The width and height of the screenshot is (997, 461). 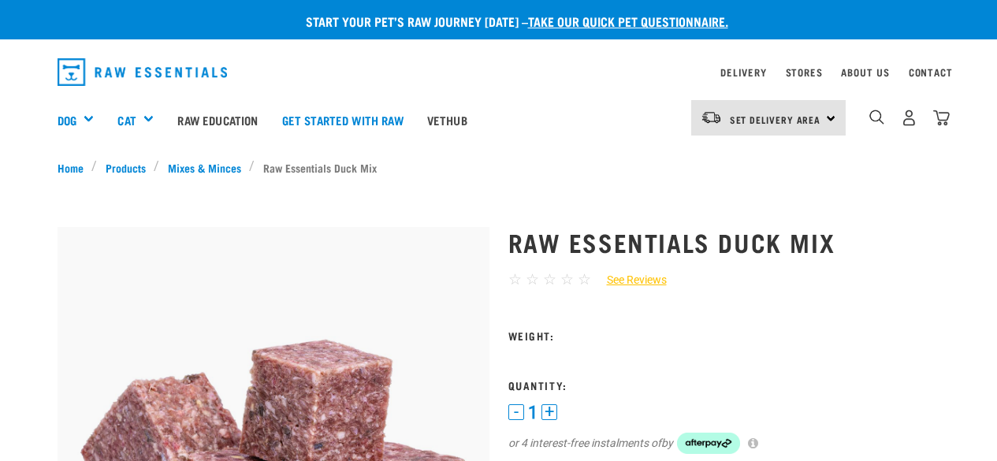 I want to click on span: 1, so click(x=533, y=412).